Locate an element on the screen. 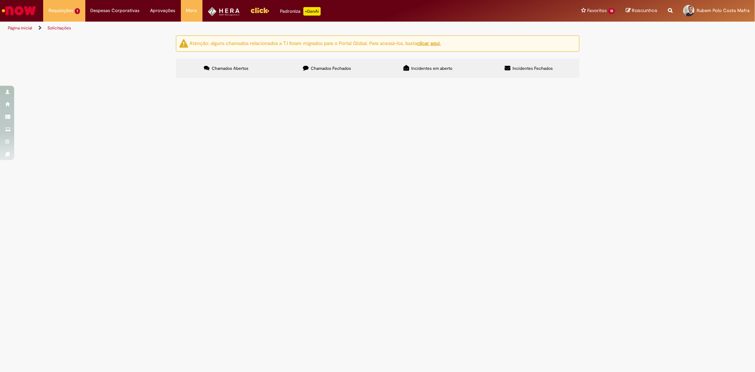  a: clicar aqui. is located at coordinates (429, 43).